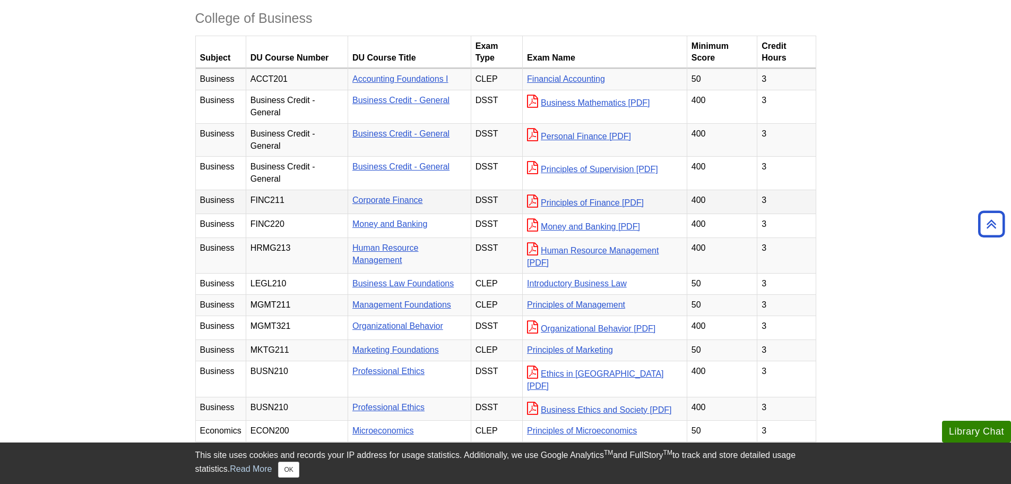 Image resolution: width=1011 pixels, height=484 pixels. What do you see at coordinates (220, 431) in the screenshot?
I see `td: Economics` at bounding box center [220, 431].